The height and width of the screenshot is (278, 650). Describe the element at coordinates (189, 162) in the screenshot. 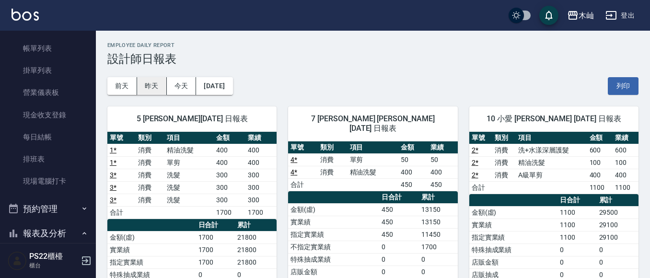

I see `td: 單剪` at that location.